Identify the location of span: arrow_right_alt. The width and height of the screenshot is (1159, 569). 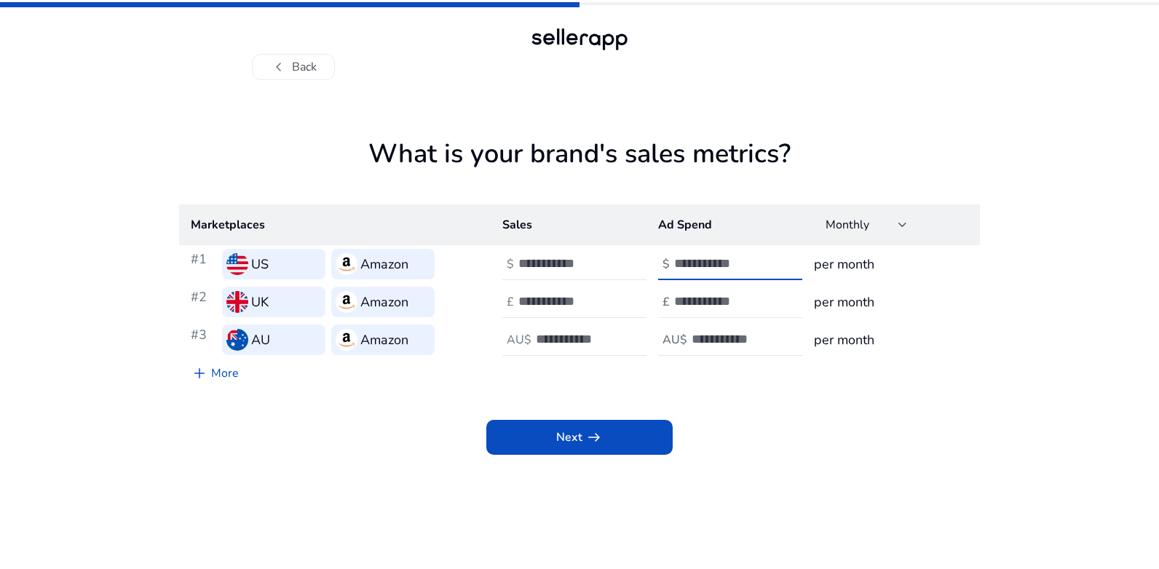
(594, 438).